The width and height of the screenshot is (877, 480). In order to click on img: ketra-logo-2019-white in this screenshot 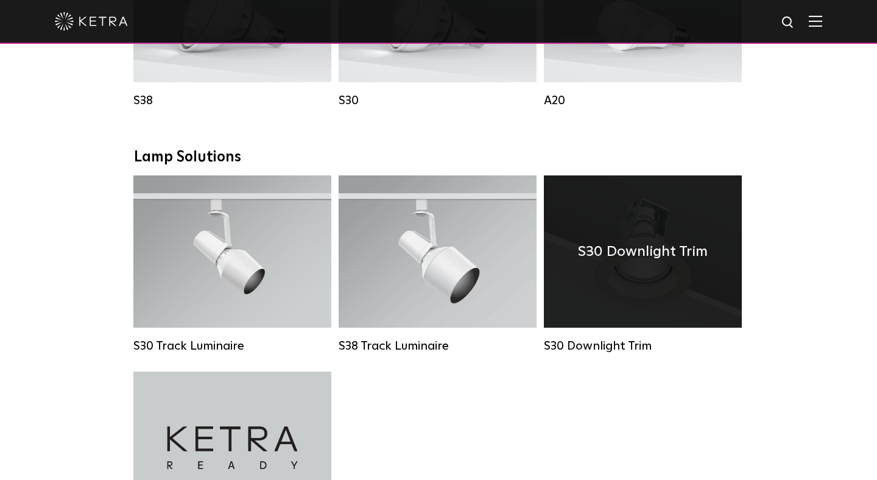, I will do `click(91, 21)`.